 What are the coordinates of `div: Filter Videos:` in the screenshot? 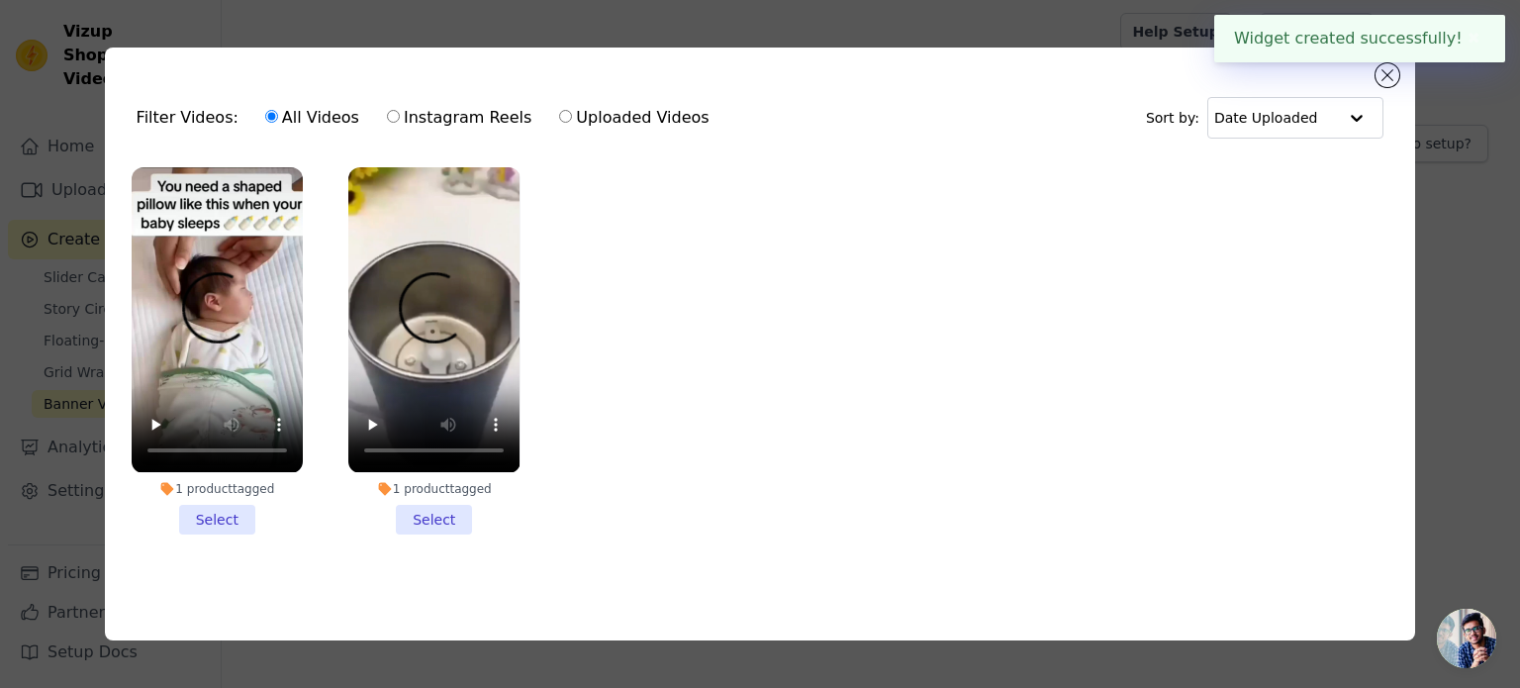 It's located at (429, 118).